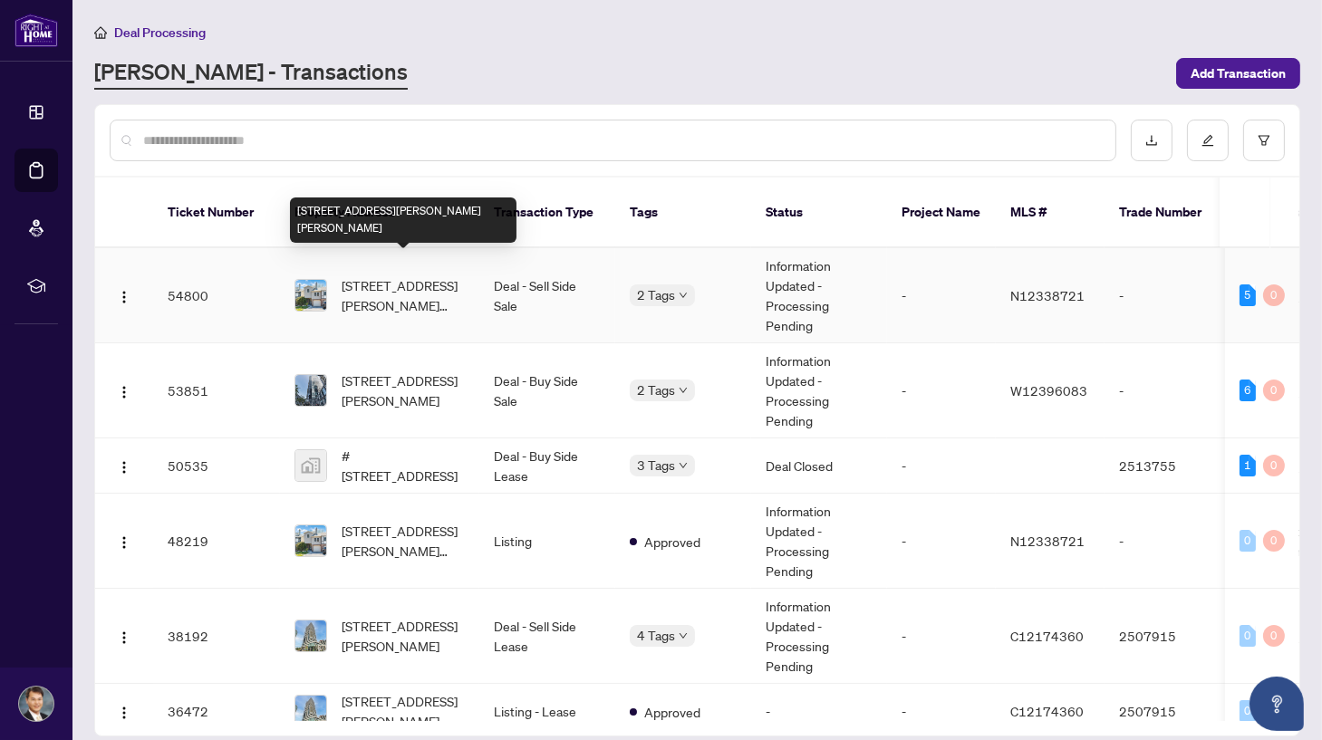 This screenshot has width=1322, height=740. What do you see at coordinates (941, 213) in the screenshot?
I see `th: Project Name` at bounding box center [941, 213].